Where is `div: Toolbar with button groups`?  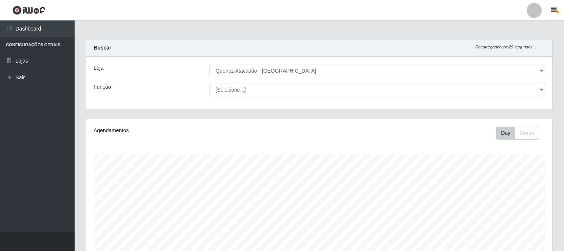 div: Toolbar with button groups is located at coordinates (520, 133).